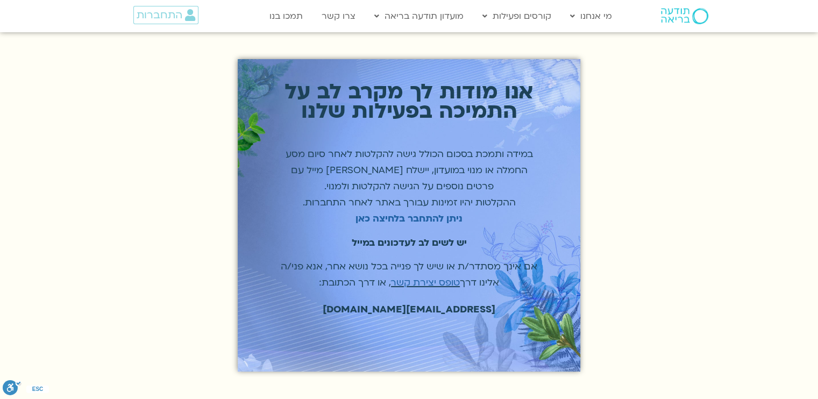 The width and height of the screenshot is (818, 399). Describe the element at coordinates (166, 15) in the screenshot. I see `a: התחברות` at that location.